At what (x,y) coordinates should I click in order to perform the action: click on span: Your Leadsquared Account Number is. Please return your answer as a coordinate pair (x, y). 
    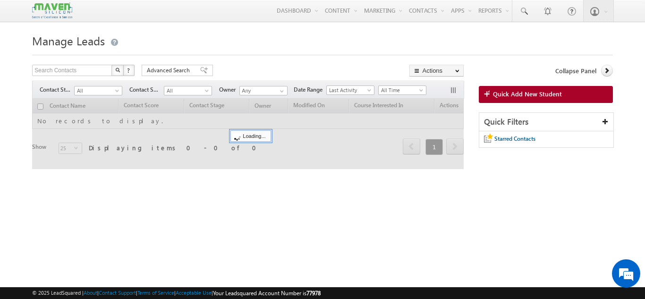
    Looking at the image, I should click on (267, 293).